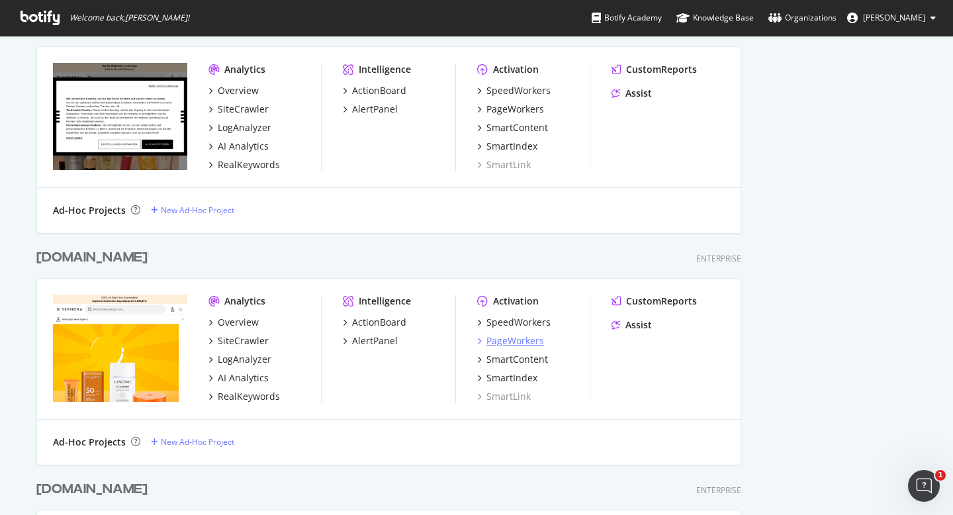 This screenshot has height=515, width=953. Describe the element at coordinates (120, 348) in the screenshot. I see `img: www.sephora.com.tr` at that location.